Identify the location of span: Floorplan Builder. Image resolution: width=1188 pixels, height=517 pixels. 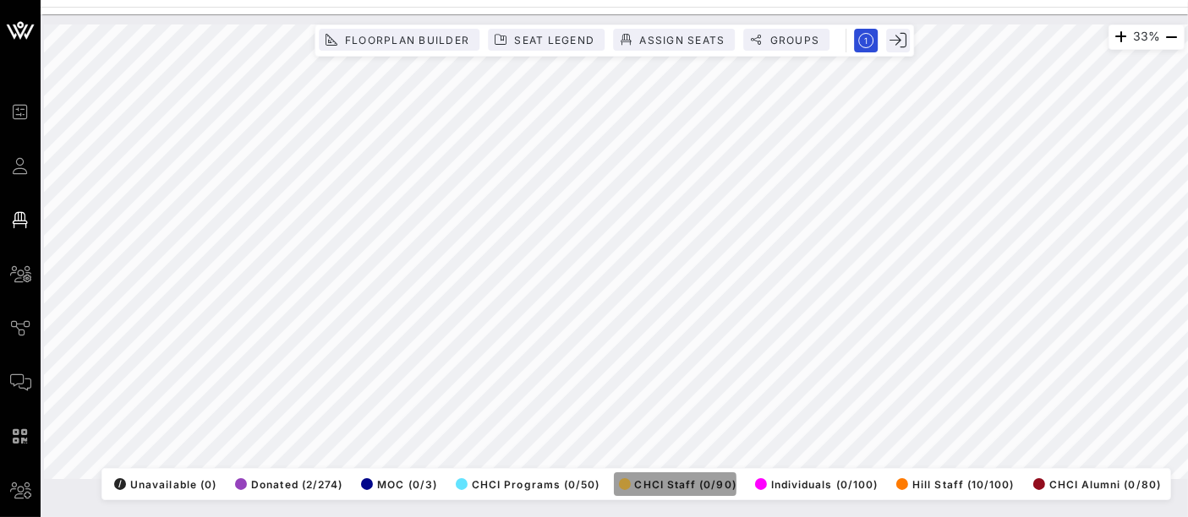
(407, 40).